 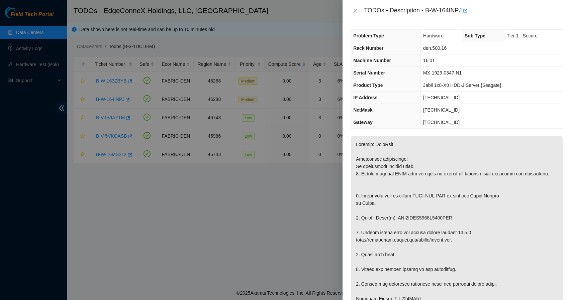 I want to click on div: TODOs - Description - B-W-164INPJ, so click(x=463, y=11).